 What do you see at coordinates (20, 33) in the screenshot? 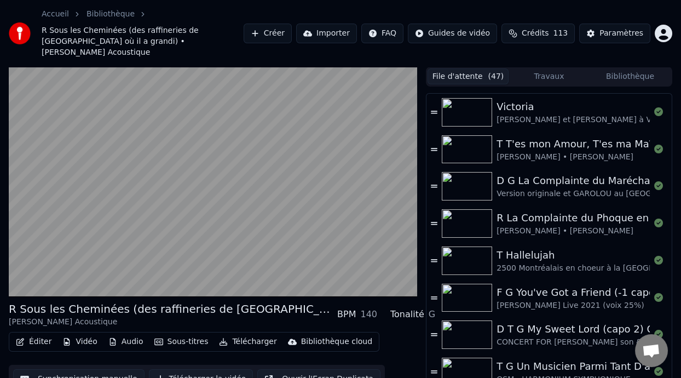
I see `img: youka` at bounding box center [20, 33].